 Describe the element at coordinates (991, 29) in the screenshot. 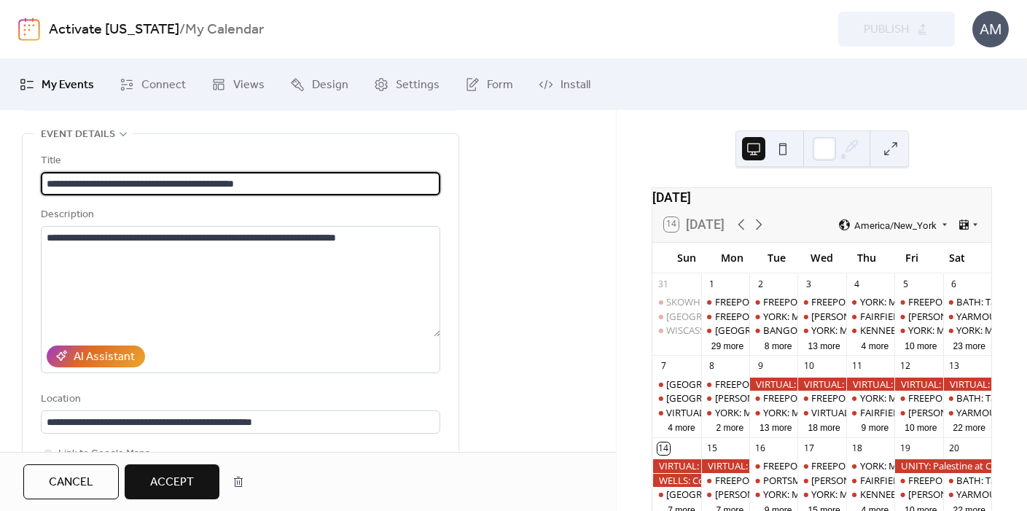

I see `div: AM` at that location.